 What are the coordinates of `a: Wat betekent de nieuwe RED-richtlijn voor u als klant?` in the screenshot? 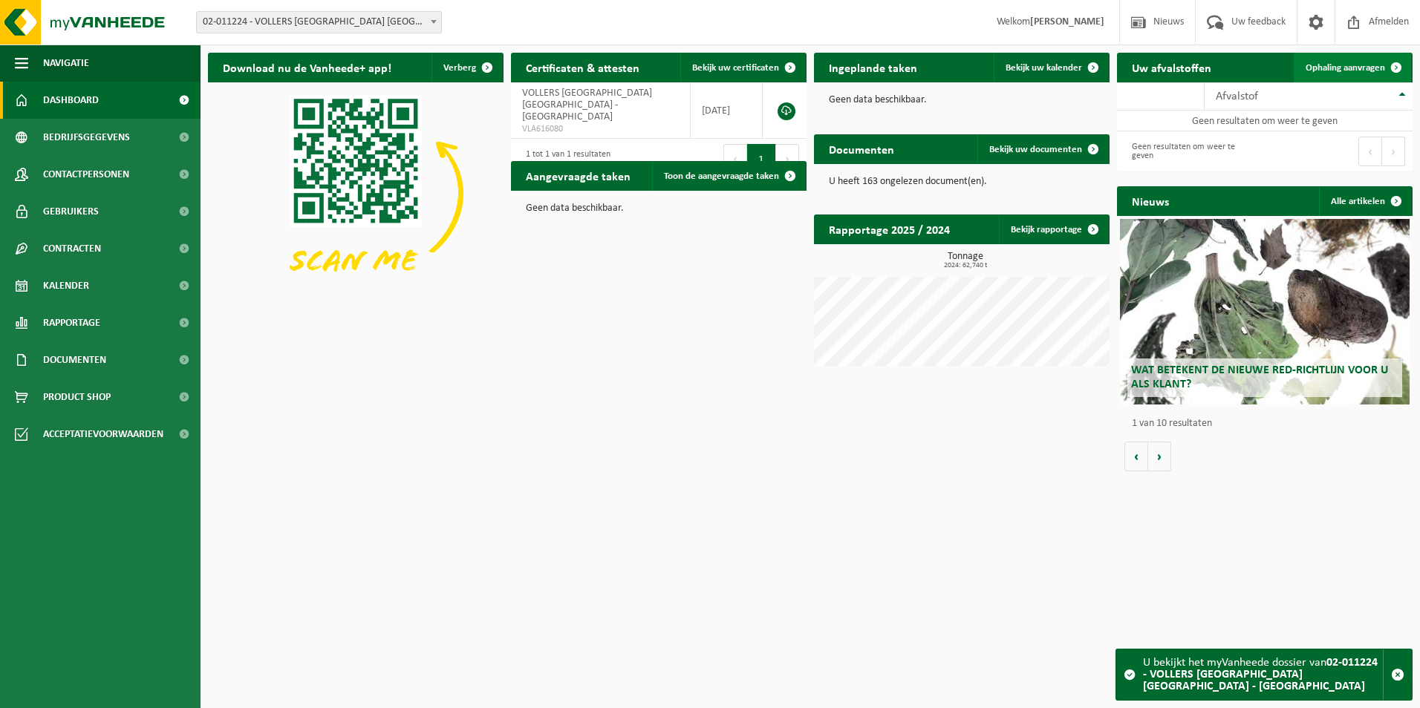 It's located at (1265, 312).